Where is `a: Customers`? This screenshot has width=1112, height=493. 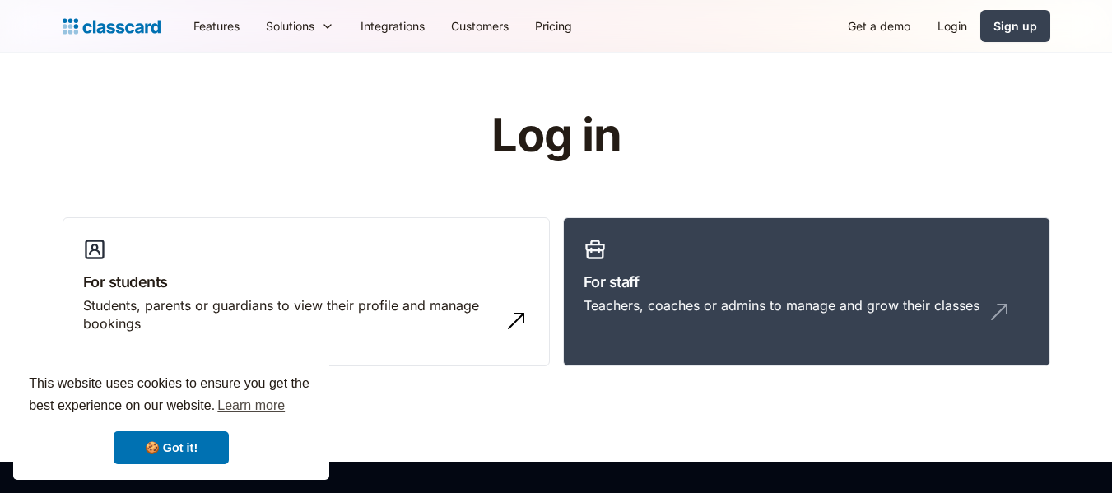
a: Customers is located at coordinates (480, 26).